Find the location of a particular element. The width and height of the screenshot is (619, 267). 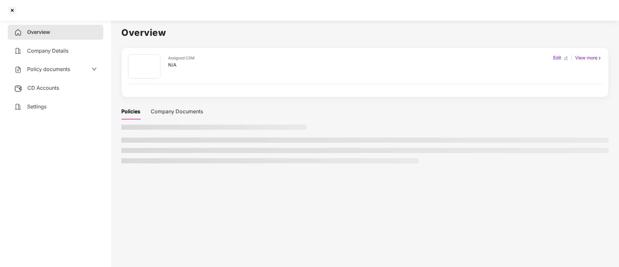

div: N/A is located at coordinates (181, 65).